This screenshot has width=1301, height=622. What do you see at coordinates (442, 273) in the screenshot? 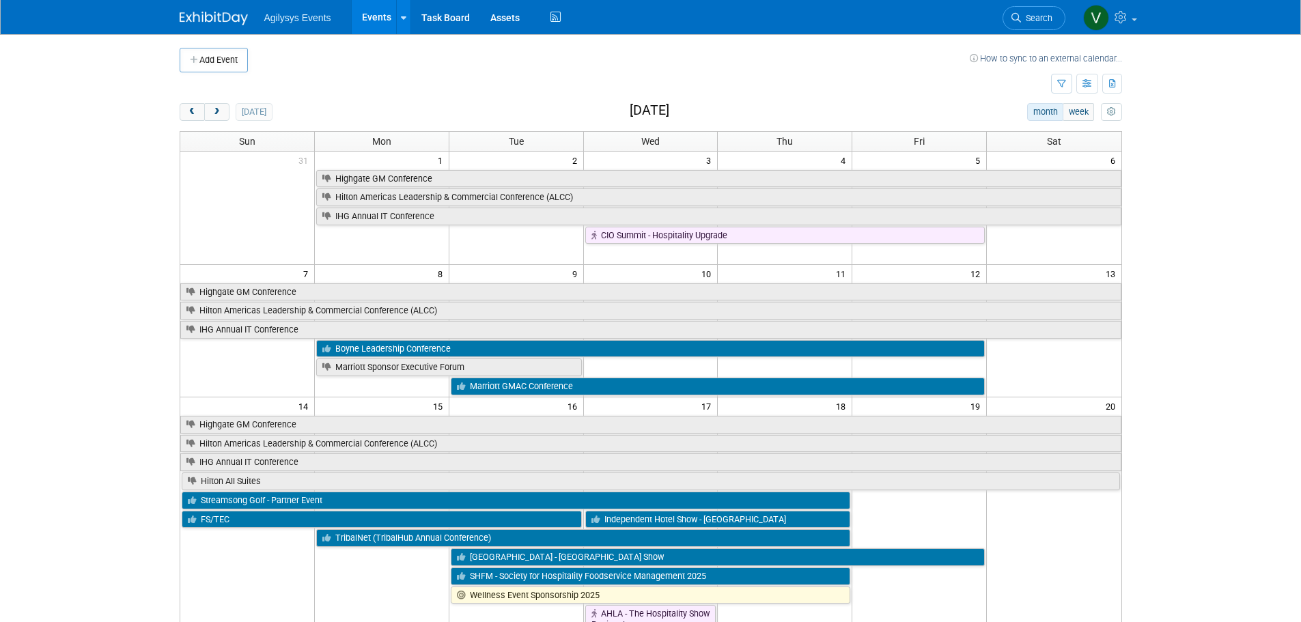
I see `span: 8` at bounding box center [442, 273].